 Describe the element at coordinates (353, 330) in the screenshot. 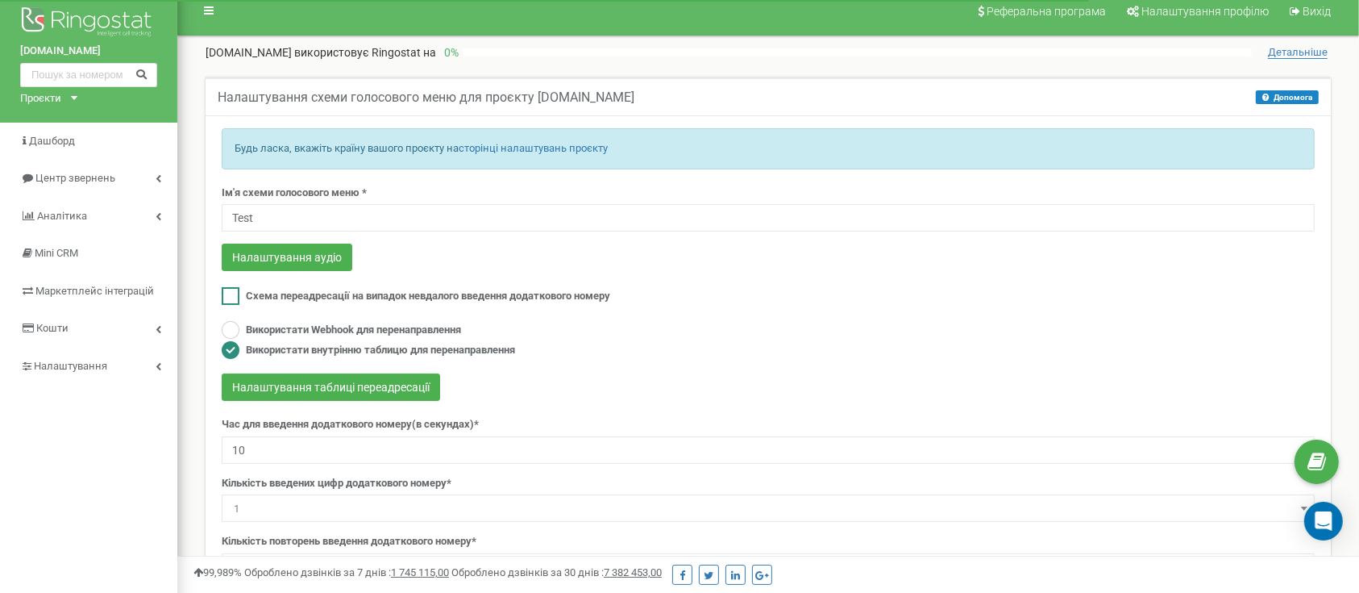

I see `label: Використати Webhook для перенаправлення` at that location.